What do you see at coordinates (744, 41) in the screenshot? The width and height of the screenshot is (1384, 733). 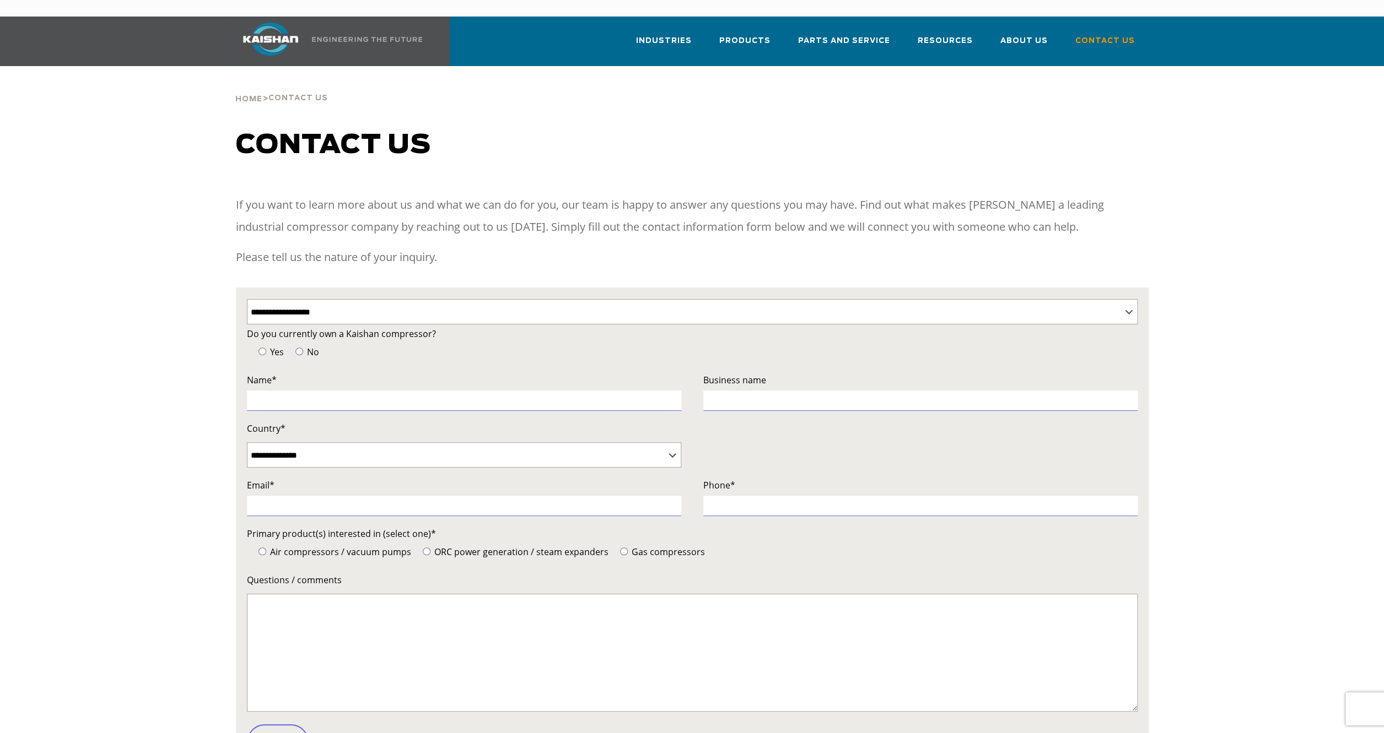 I see `span: Products` at bounding box center [744, 41].